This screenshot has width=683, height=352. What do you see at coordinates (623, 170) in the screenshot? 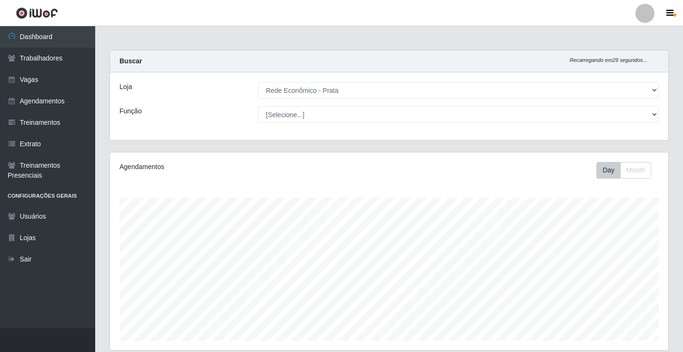
I see `div: First group` at bounding box center [623, 170].